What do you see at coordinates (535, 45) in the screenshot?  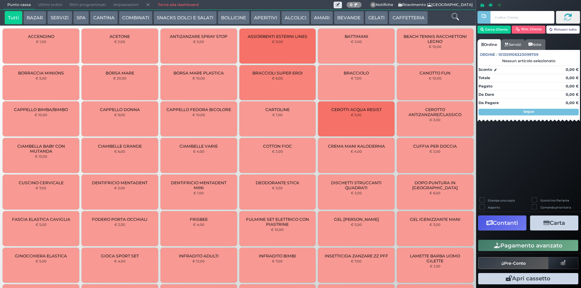 I see `a: Note` at bounding box center [535, 45].